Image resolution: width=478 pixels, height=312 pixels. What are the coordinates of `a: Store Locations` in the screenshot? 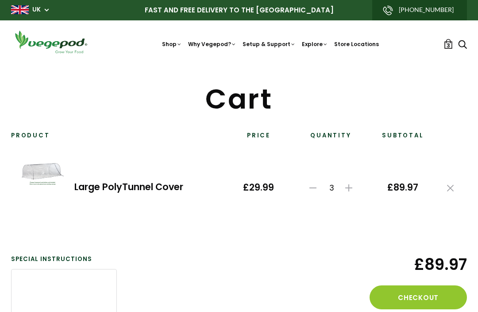 It's located at (356, 44).